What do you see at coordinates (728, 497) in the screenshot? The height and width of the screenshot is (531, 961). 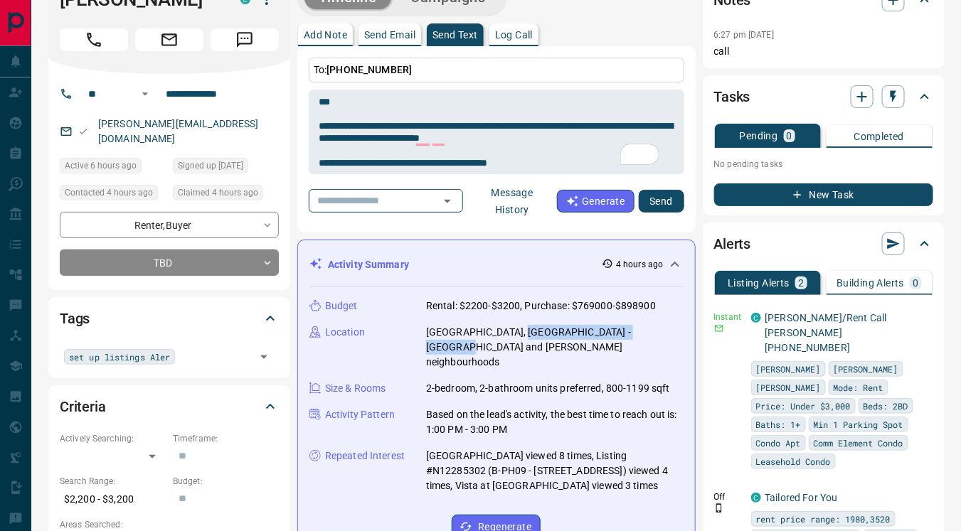 I see `p: Off` at bounding box center [728, 497].